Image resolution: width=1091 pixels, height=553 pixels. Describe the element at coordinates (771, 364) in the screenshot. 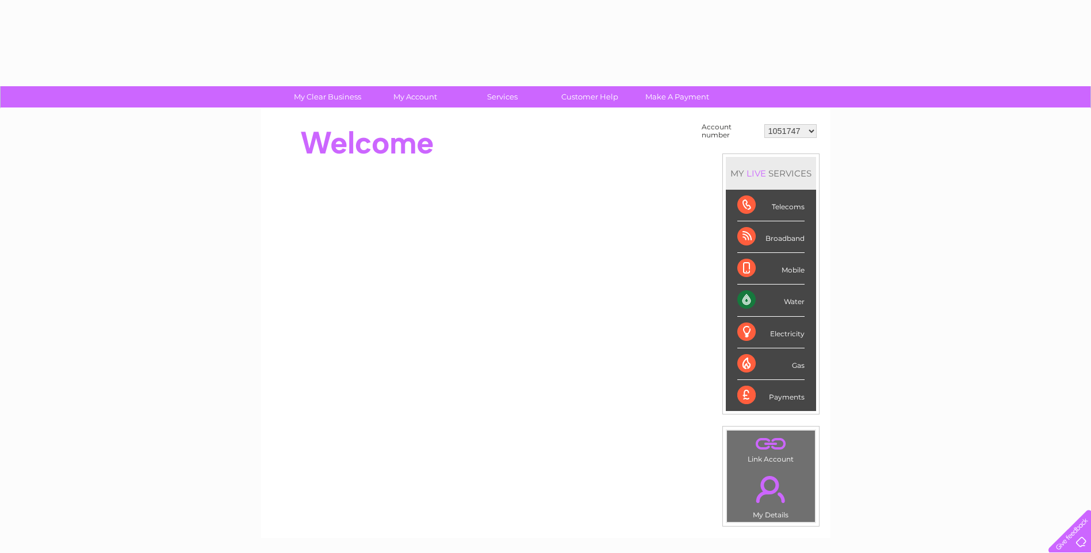

I see `div: Gas` at that location.